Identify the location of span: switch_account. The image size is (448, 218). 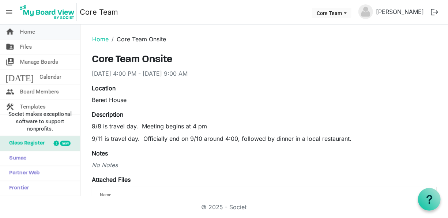
(10, 62).